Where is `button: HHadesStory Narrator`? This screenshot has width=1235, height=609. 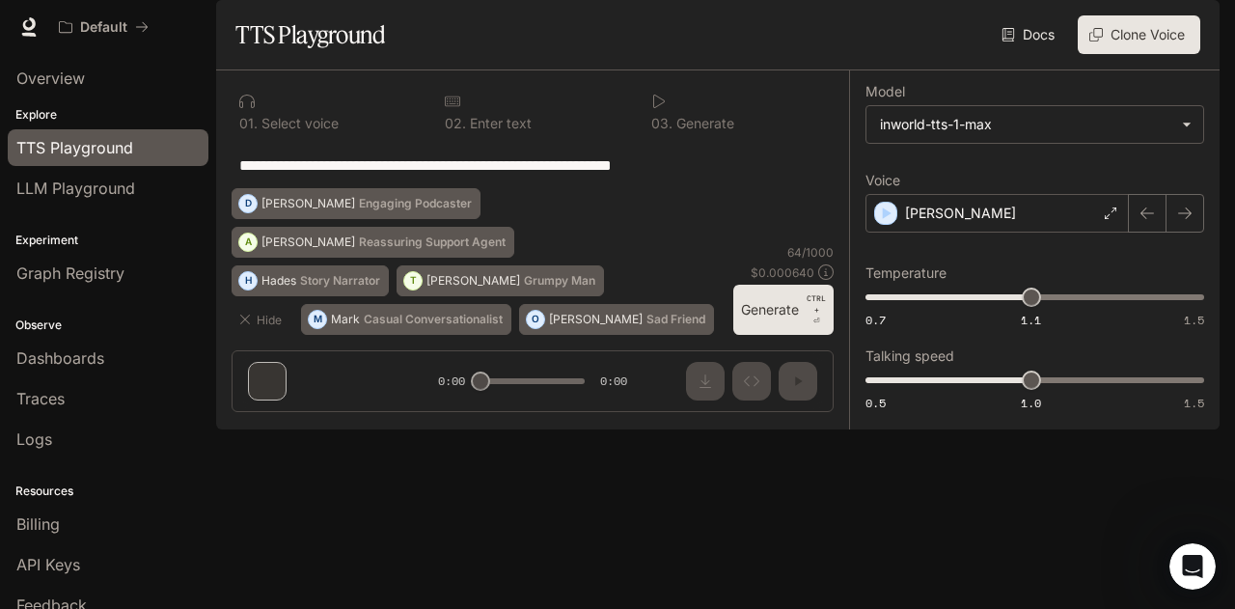 button: HHadesStory Narrator is located at coordinates (310, 281).